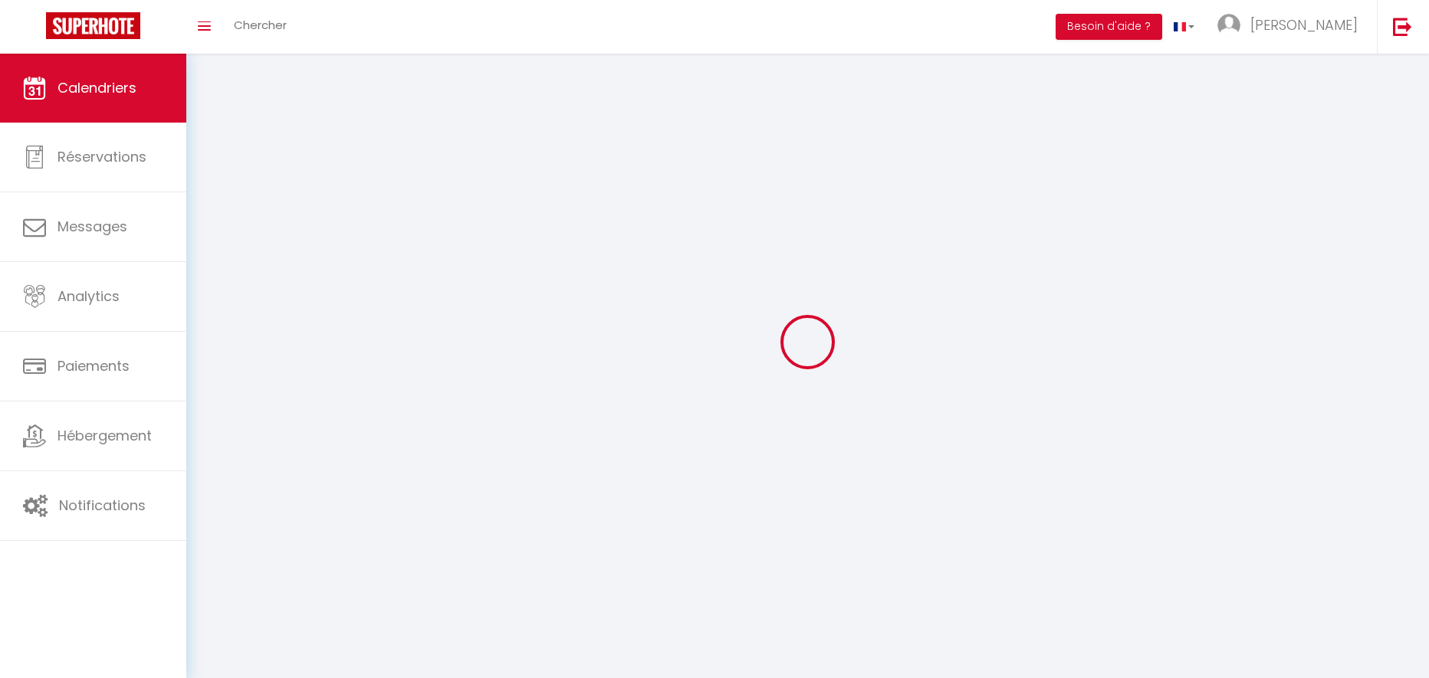 The width and height of the screenshot is (1429, 678). What do you see at coordinates (1109, 27) in the screenshot?
I see `button: Besoin d'aide ?` at bounding box center [1109, 27].